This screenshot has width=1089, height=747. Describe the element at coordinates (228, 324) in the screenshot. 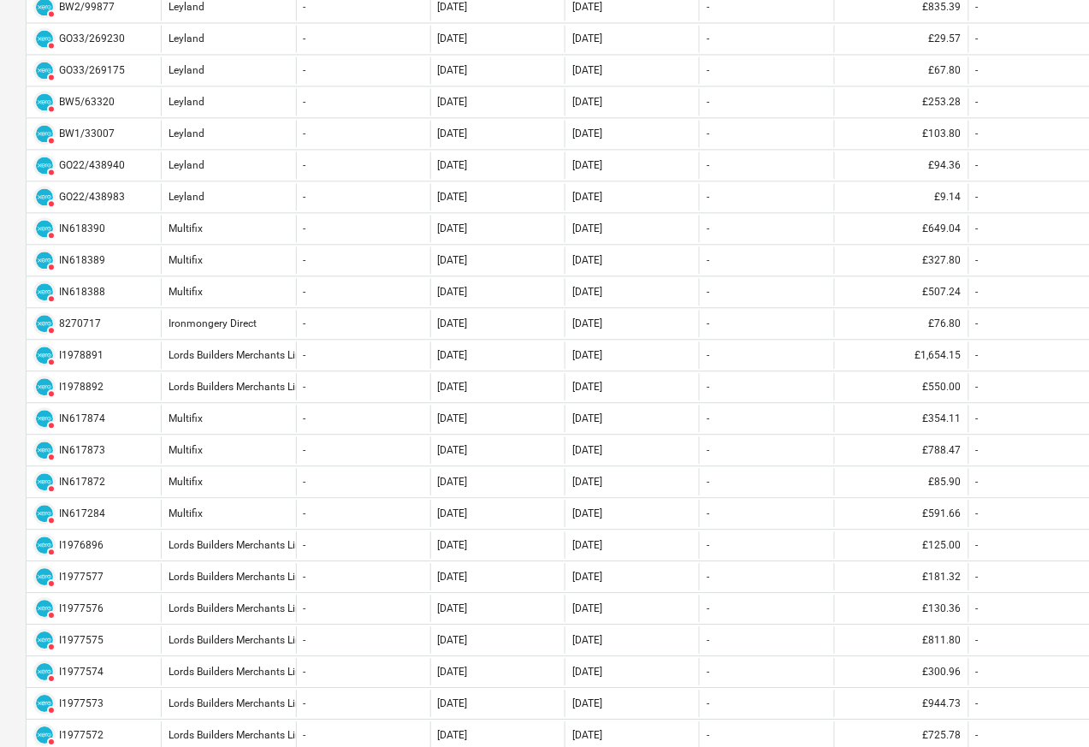

I see `div: Ironmongery Direct` at that location.